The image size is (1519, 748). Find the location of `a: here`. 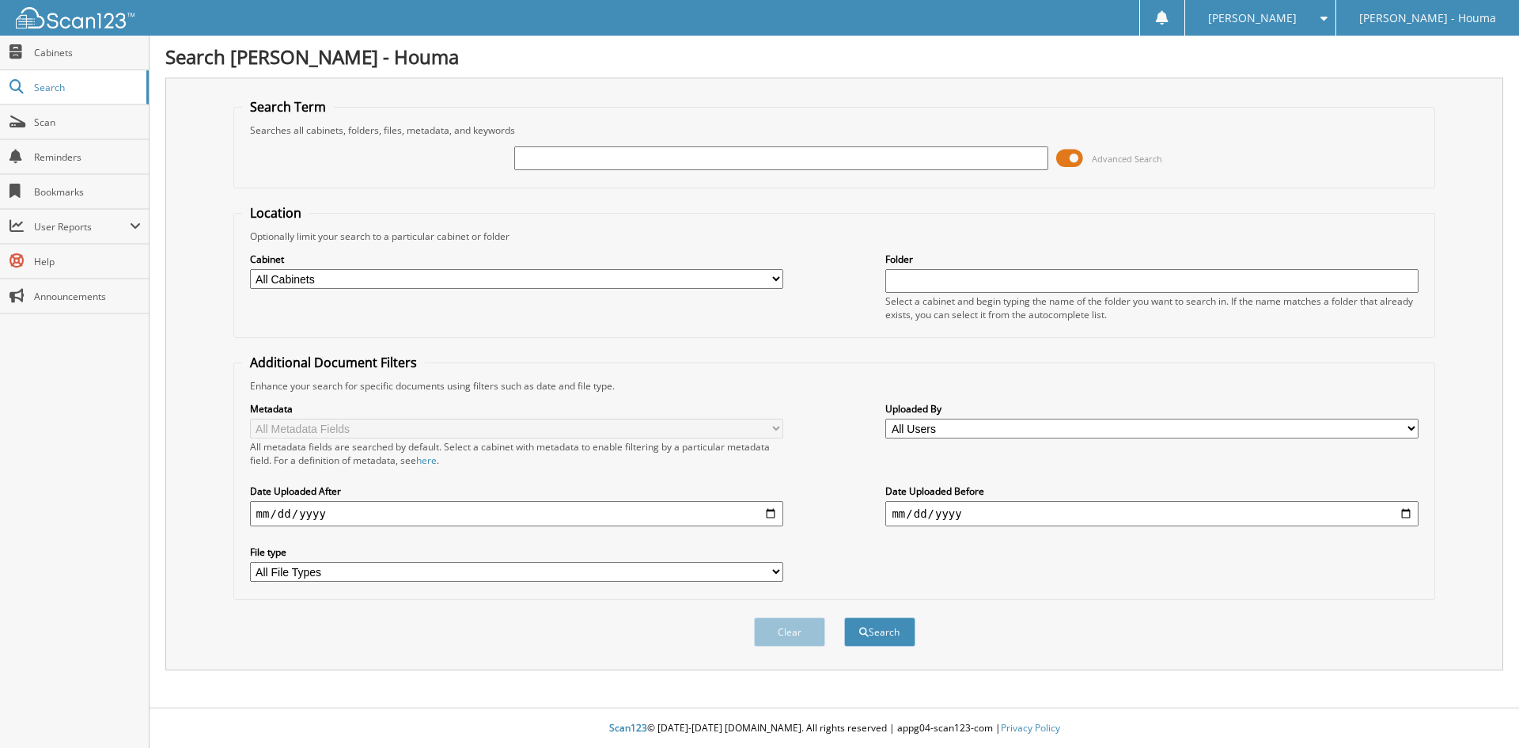

a: here is located at coordinates (427, 460).